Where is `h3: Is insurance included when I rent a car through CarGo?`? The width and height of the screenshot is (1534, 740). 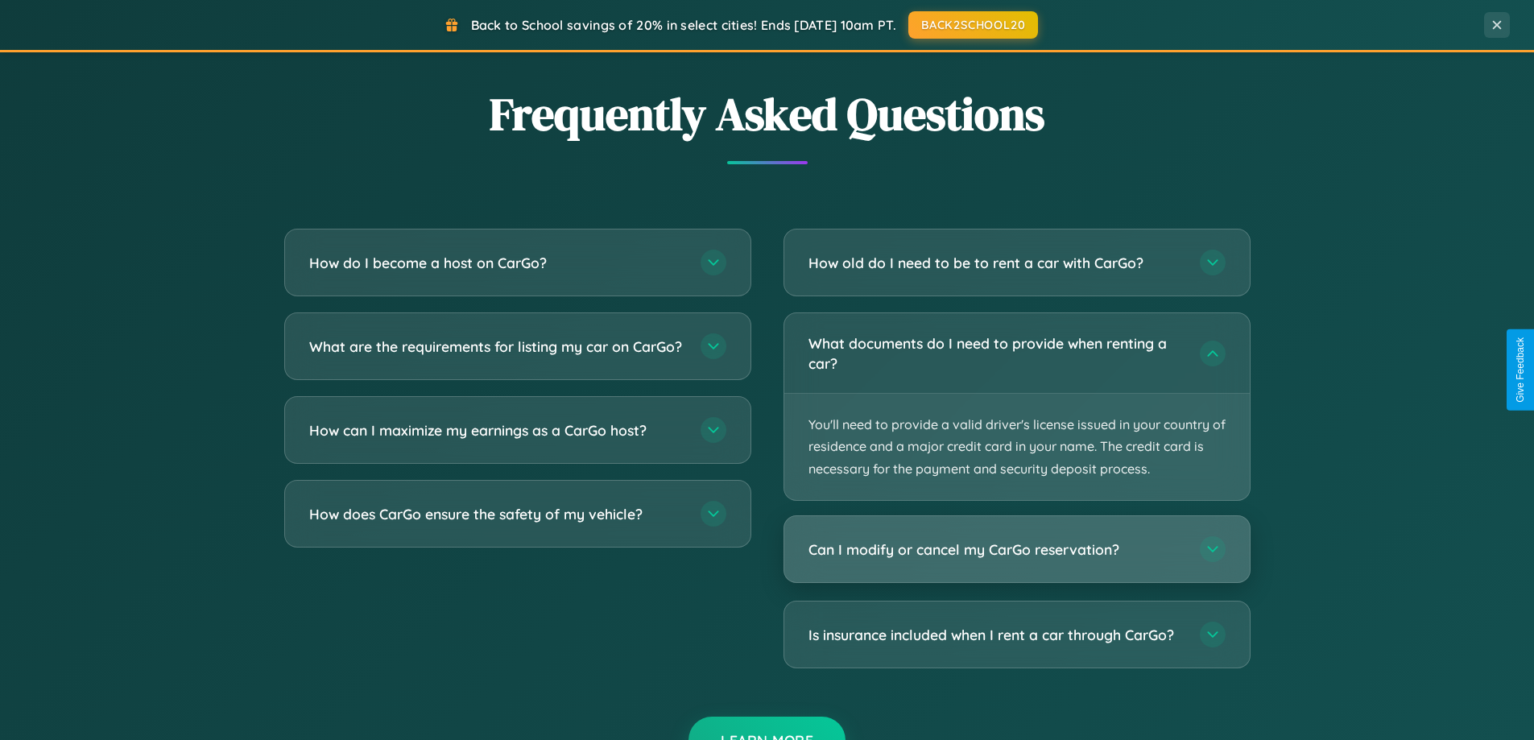
h3: Is insurance included when I rent a car through CarGo? is located at coordinates (996, 635).